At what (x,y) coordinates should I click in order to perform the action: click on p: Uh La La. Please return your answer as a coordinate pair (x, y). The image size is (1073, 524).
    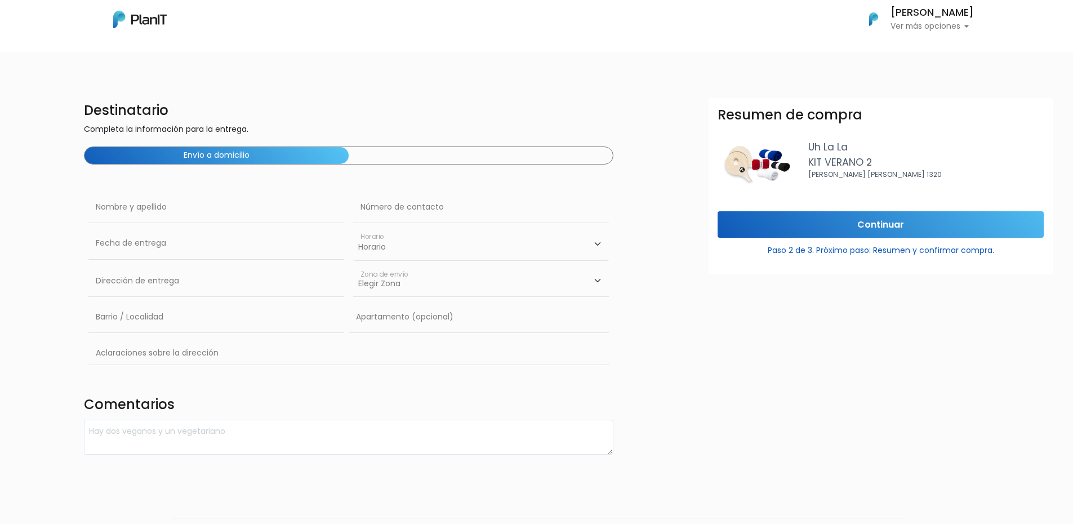
    Looking at the image, I should click on (926, 147).